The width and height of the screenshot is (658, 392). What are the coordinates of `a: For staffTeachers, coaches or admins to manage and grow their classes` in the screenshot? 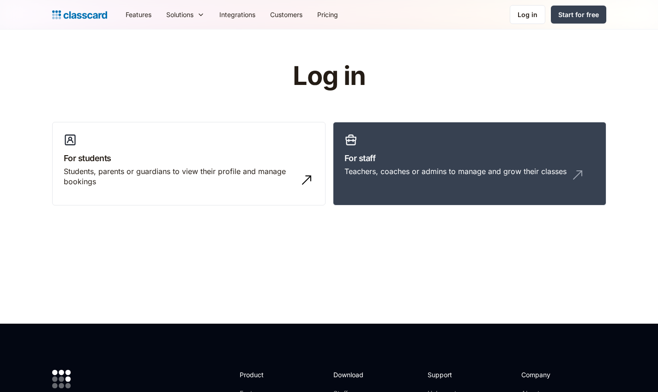 It's located at (470, 164).